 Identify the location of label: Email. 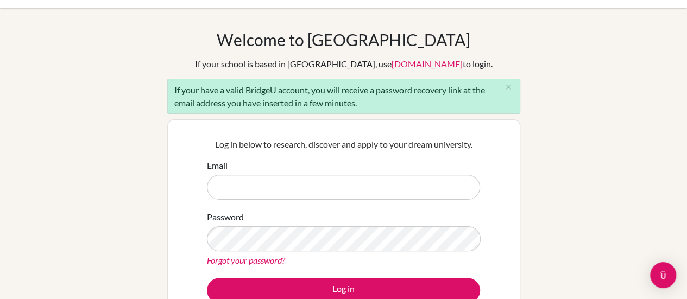
(217, 166).